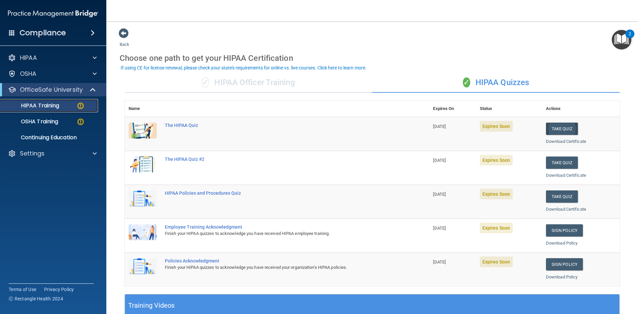  Describe the element at coordinates (59, 290) in the screenshot. I see `a: Privacy Policy` at that location.